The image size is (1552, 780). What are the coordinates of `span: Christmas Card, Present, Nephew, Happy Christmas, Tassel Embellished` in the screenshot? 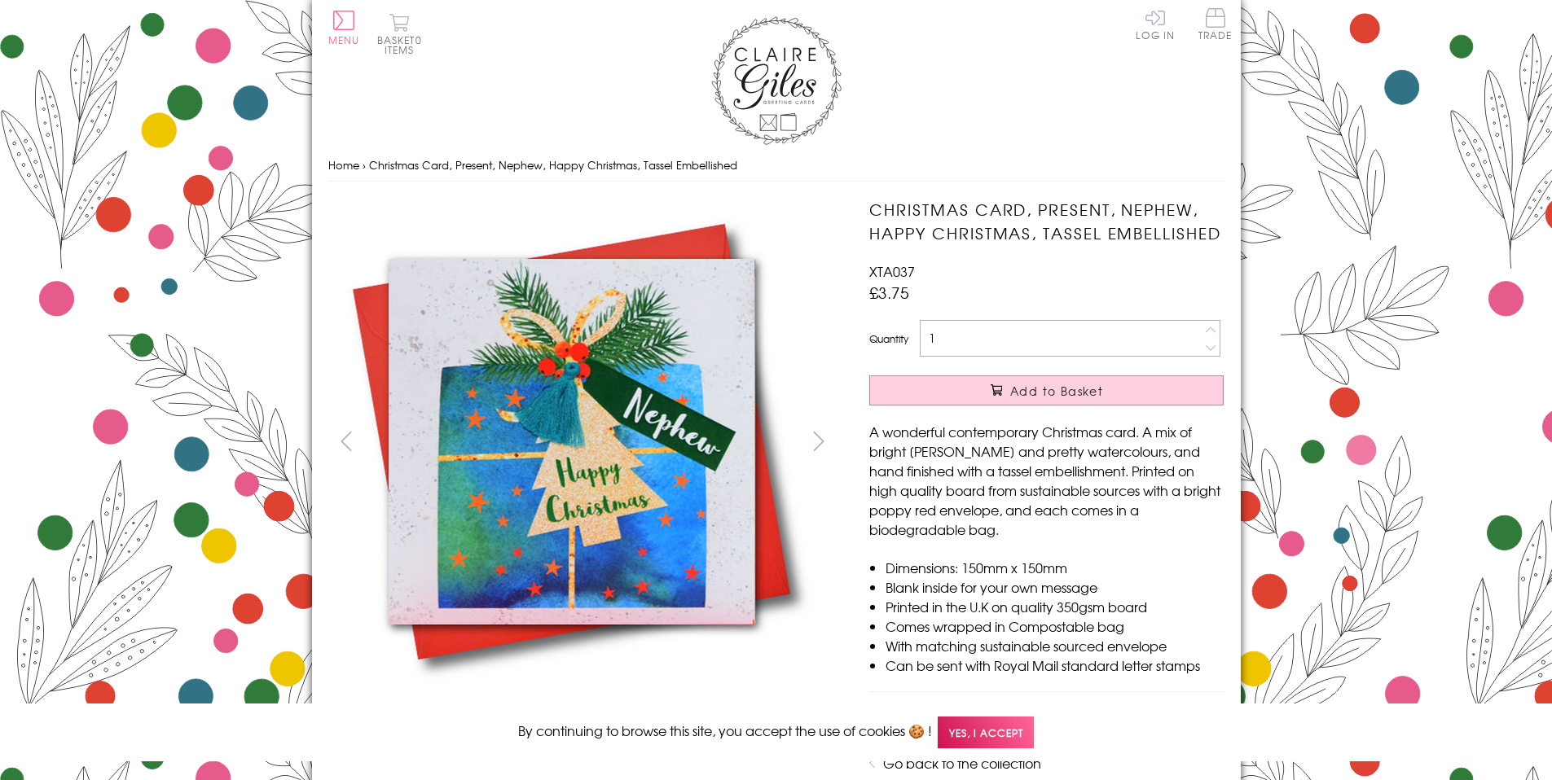 It's located at (553, 165).